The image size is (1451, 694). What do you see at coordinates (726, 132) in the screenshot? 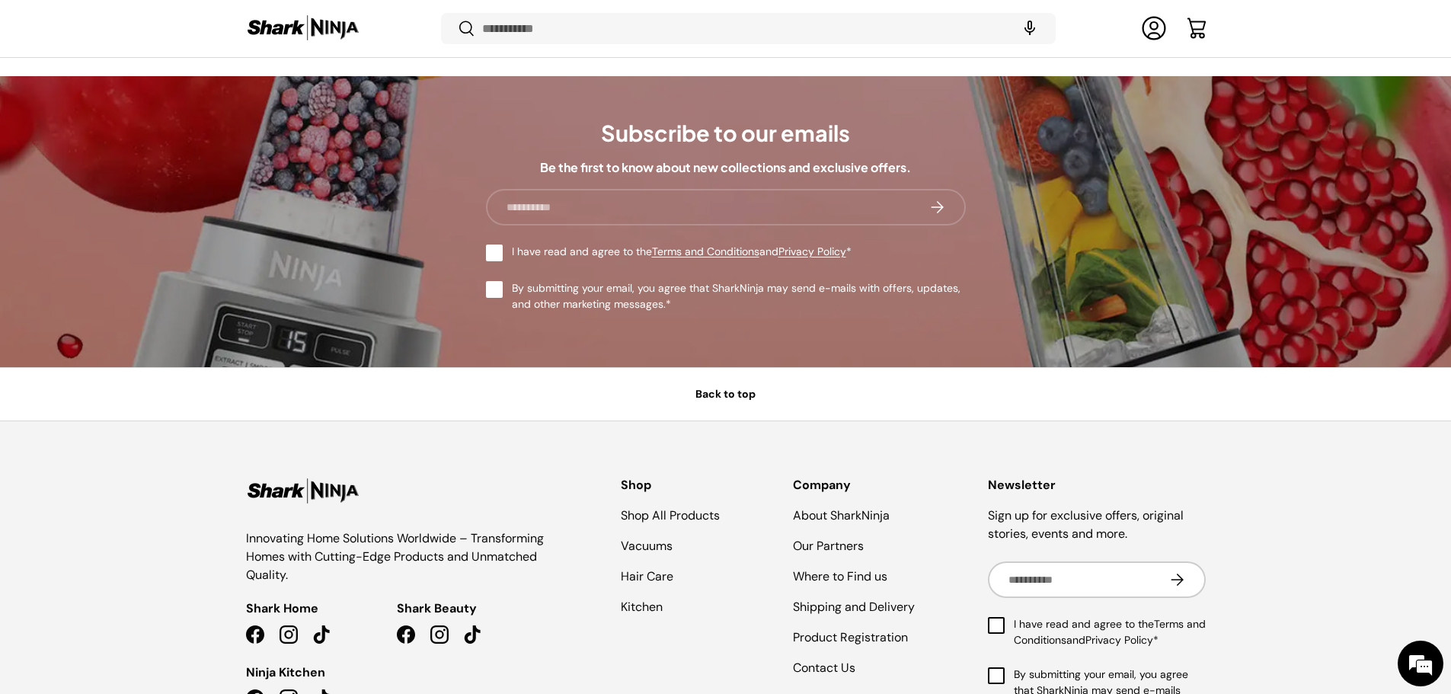
I see `h2: Subscribe to our emails` at bounding box center [726, 132].